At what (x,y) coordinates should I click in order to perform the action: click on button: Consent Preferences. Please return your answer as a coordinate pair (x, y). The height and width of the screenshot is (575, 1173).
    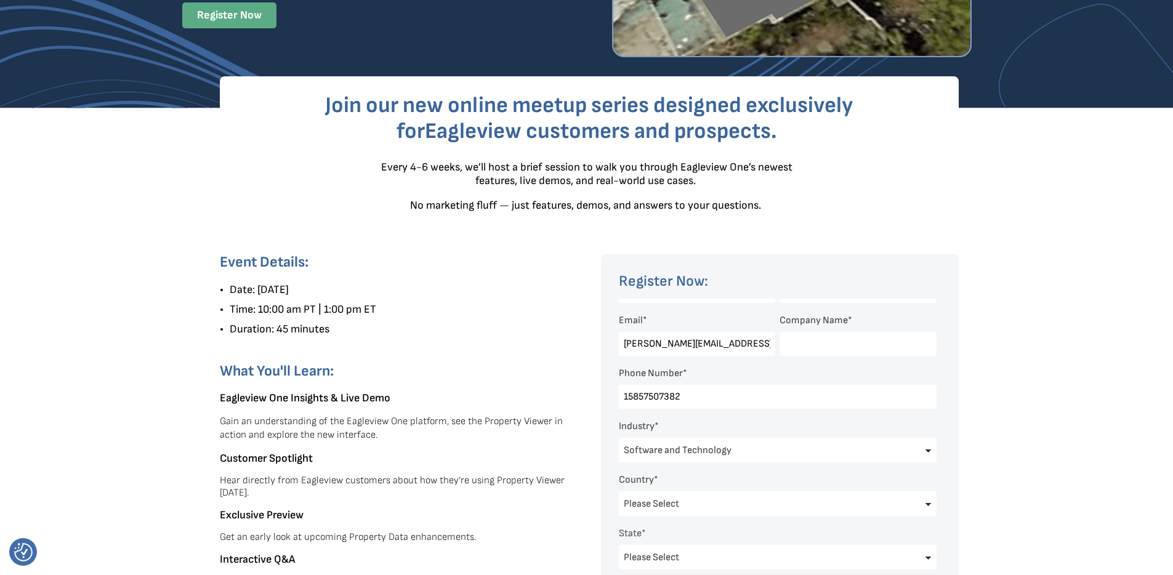
    Looking at the image, I should click on (23, 553).